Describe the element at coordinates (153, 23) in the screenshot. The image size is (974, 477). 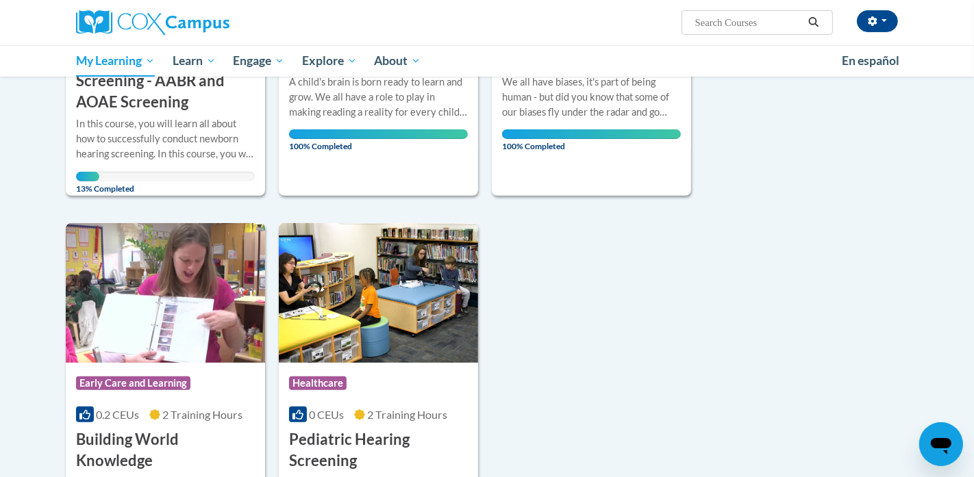
I see `img: Cox Campus` at that location.